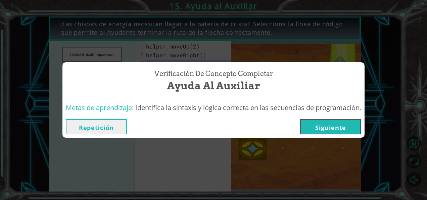 The image size is (427, 200). Describe the element at coordinates (248, 107) in the screenshot. I see `span: Identifica la sintaxis y lógica correcta en las secuencias de programación.` at that location.